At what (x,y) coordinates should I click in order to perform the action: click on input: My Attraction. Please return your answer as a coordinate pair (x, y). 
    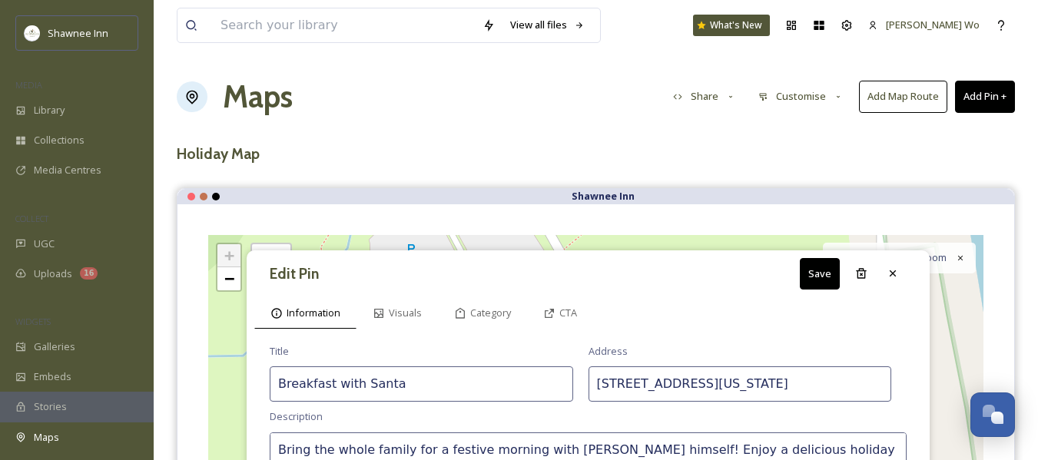
    Looking at the image, I should click on (421, 384).